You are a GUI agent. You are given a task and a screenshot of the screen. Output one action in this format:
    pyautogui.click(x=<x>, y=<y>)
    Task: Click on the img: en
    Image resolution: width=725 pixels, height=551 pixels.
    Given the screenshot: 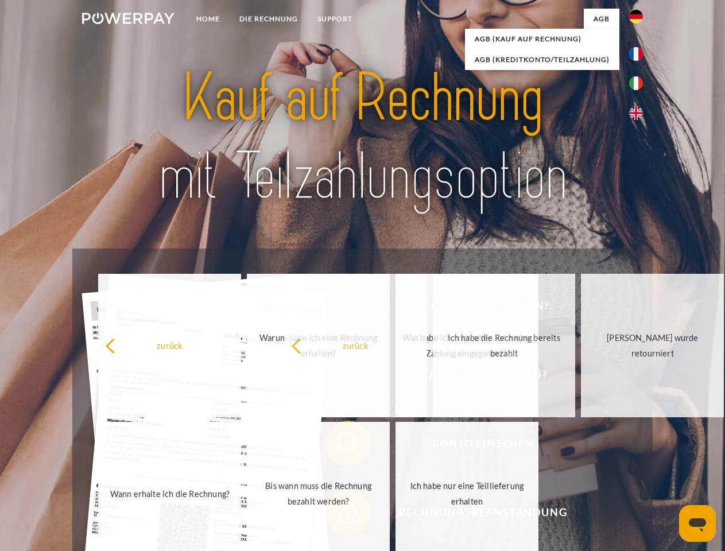 What is the action you would take?
    pyautogui.click(x=636, y=113)
    